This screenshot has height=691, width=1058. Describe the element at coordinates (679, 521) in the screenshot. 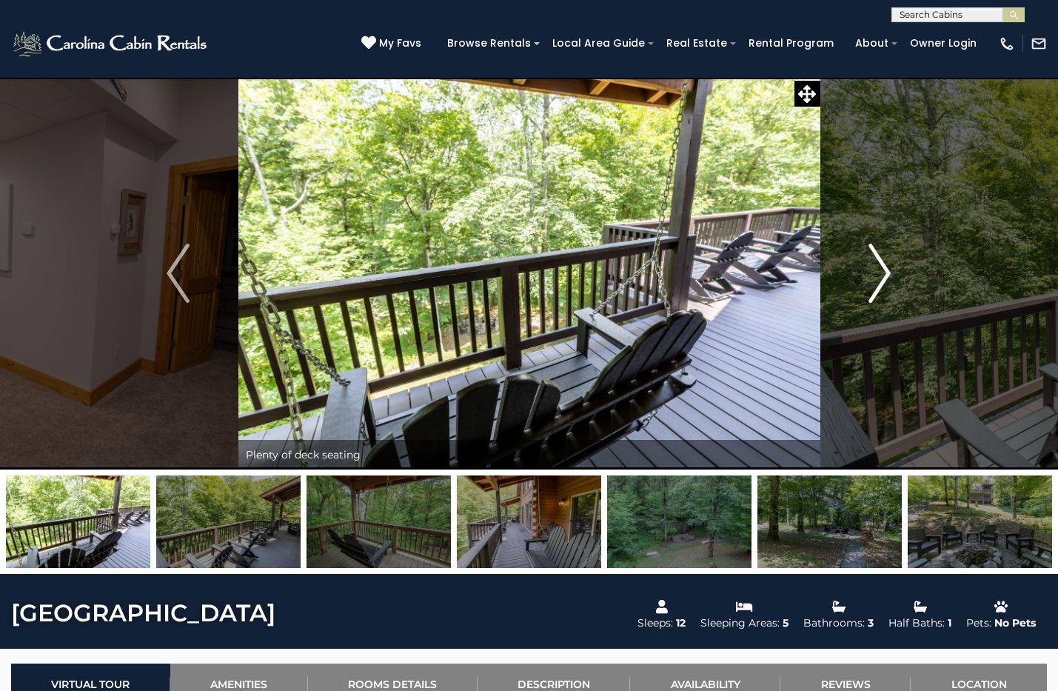

I see `img: 163274483` at that location.